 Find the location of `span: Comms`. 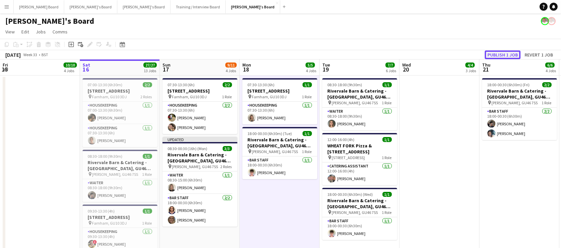

span: Comms is located at coordinates (60, 32).